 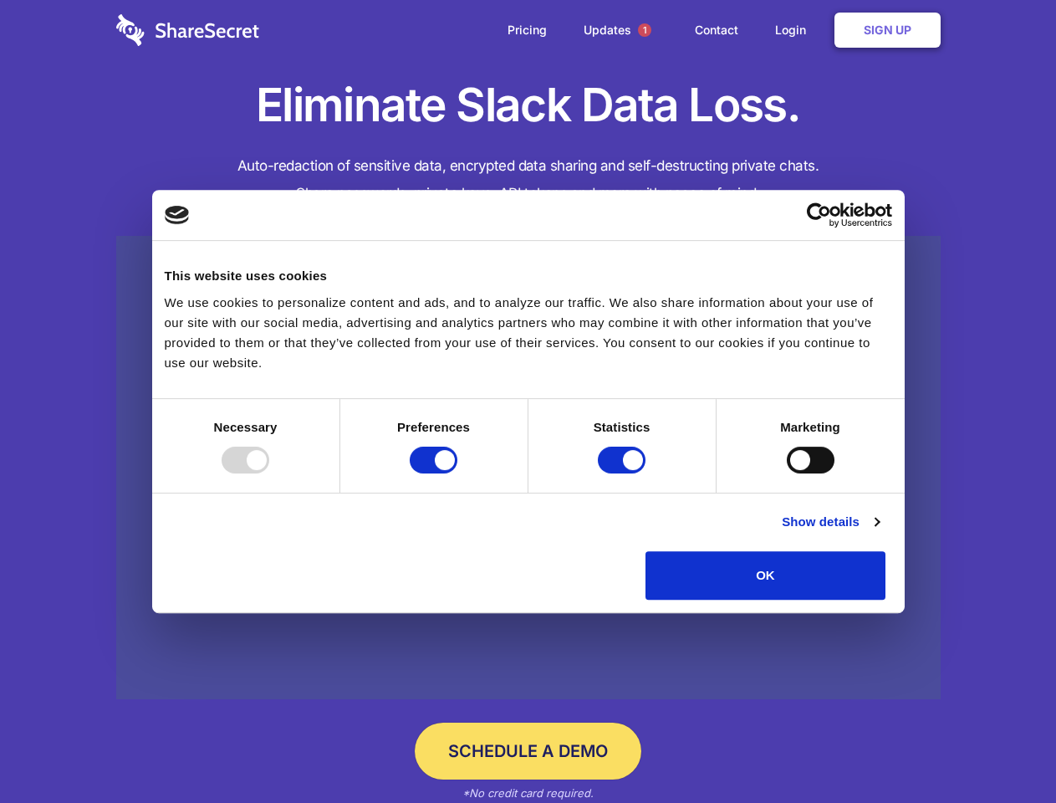 I want to click on button: OK, so click(x=765, y=575).